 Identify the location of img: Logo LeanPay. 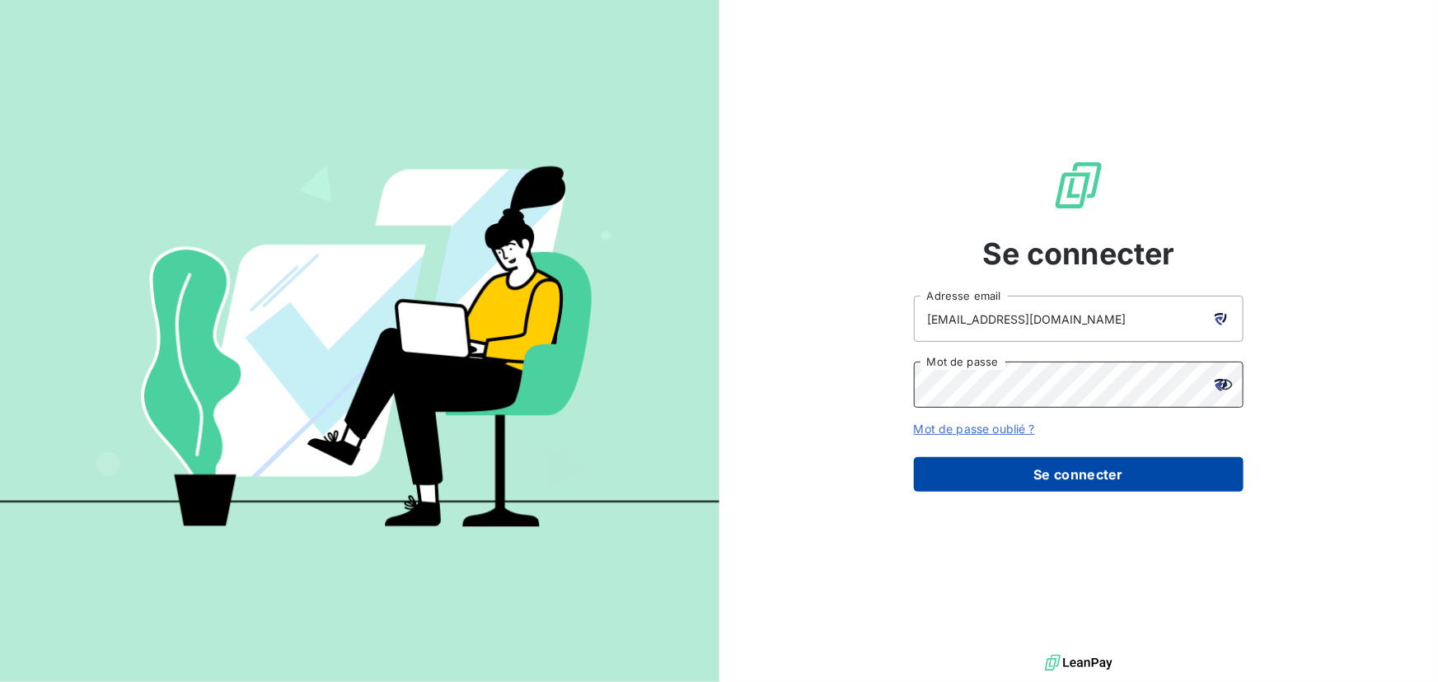
(1079, 185).